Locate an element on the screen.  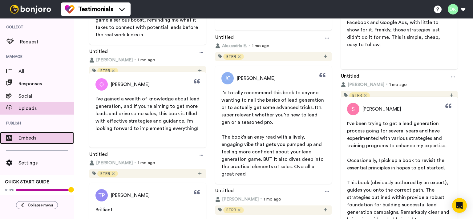
span: Collapse menu is located at coordinates (40, 205).